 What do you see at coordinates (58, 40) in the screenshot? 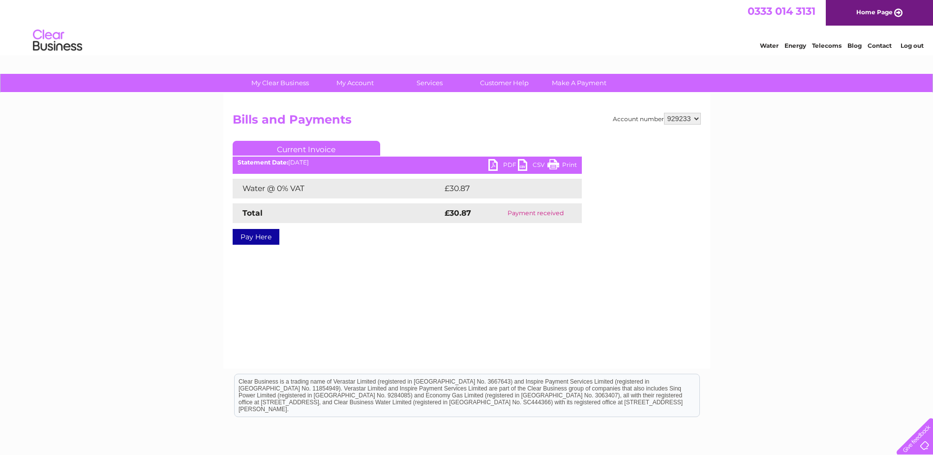
I see `img: logo.png` at bounding box center [58, 40].